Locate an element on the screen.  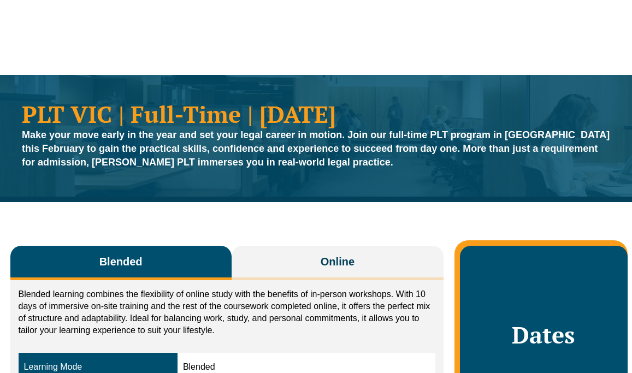
h2: Dates is located at coordinates (543, 335).